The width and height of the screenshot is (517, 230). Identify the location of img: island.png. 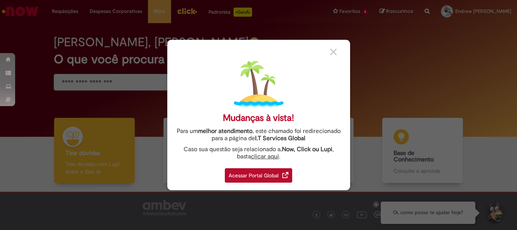
(258, 84).